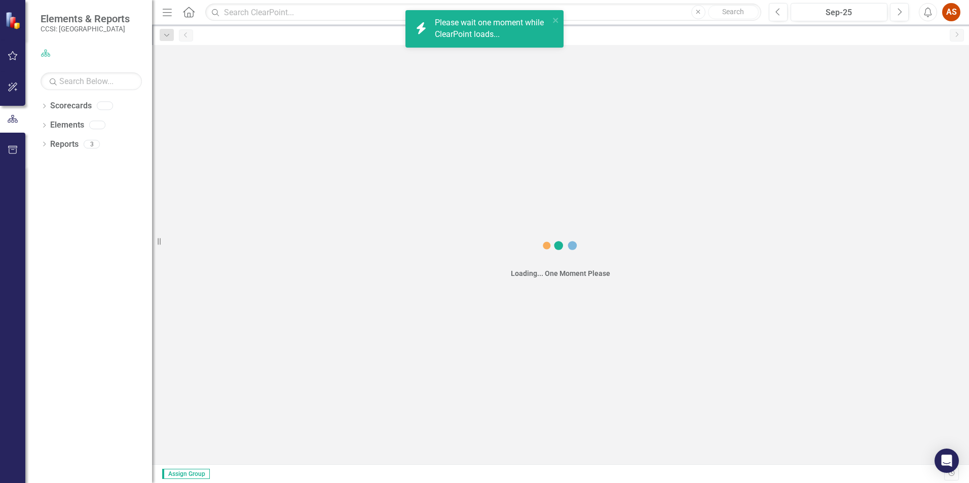 The image size is (969, 483). Describe the element at coordinates (733, 12) in the screenshot. I see `span: Search` at that location.